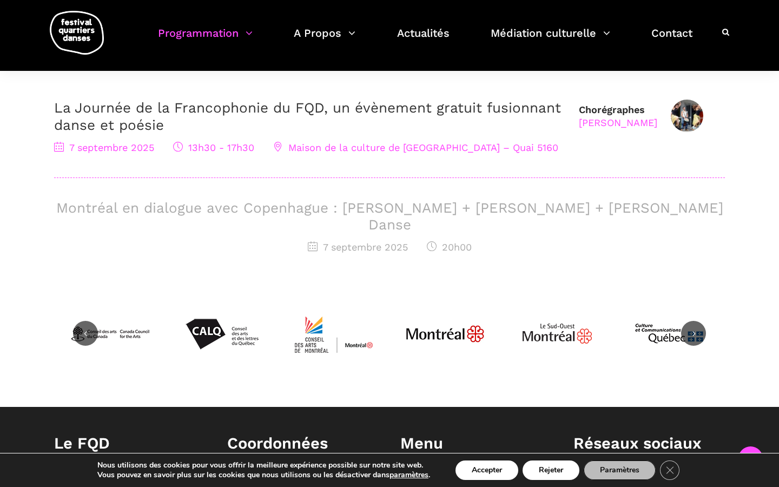 The image size is (779, 487). Describe the element at coordinates (487, 470) in the screenshot. I see `button: Accepter` at that location.